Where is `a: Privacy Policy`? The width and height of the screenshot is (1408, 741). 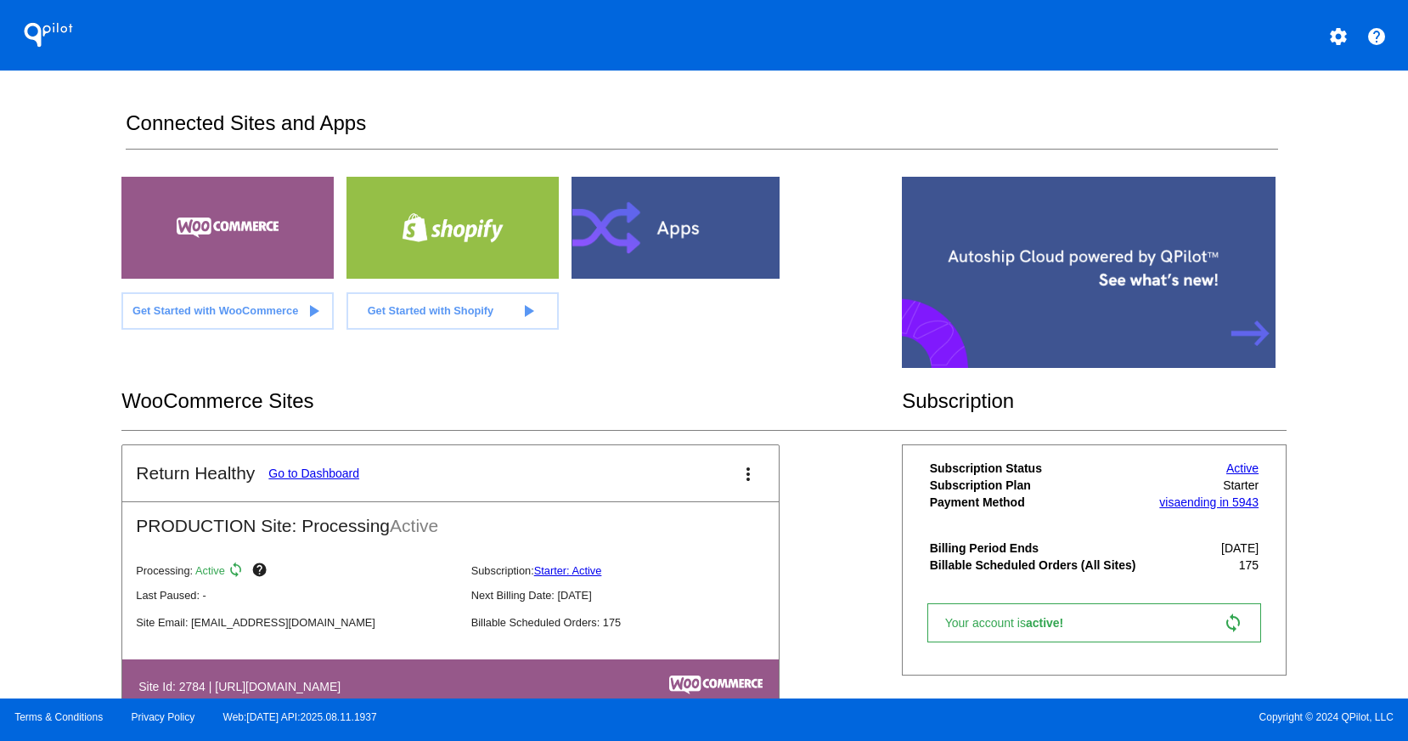
a: Privacy Policy is located at coordinates (163, 717).